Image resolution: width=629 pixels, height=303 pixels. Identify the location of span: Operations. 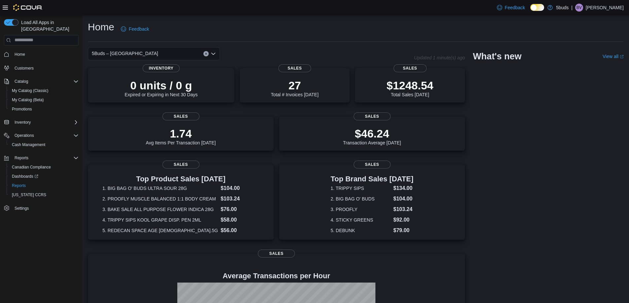
(24, 136).